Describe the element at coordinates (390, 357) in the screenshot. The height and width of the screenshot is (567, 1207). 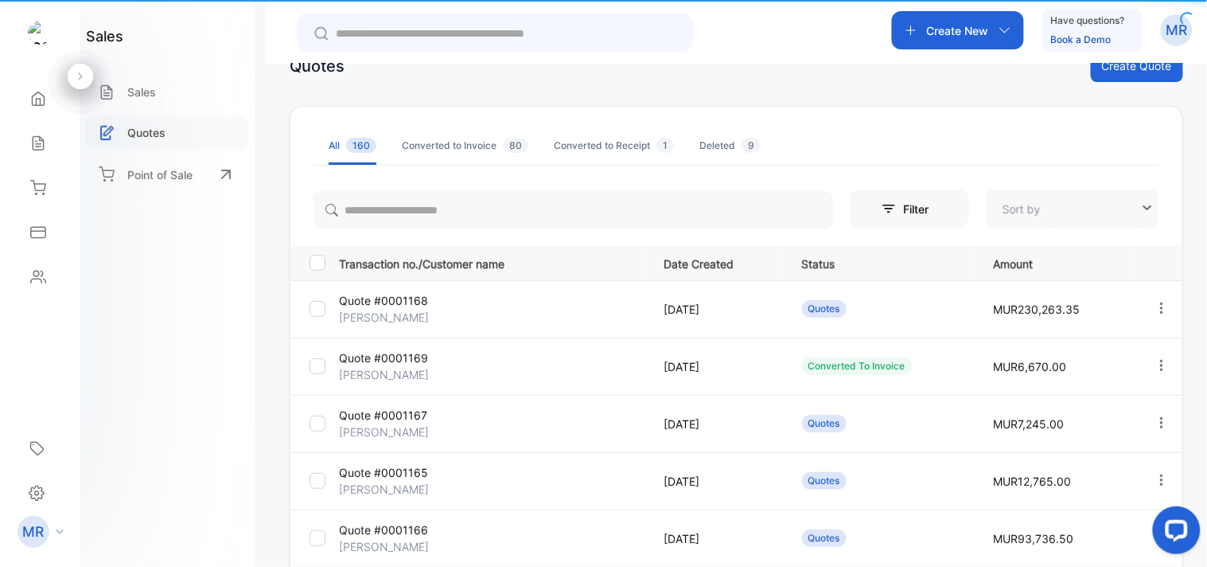
I see `p: Quote #0001169` at that location.